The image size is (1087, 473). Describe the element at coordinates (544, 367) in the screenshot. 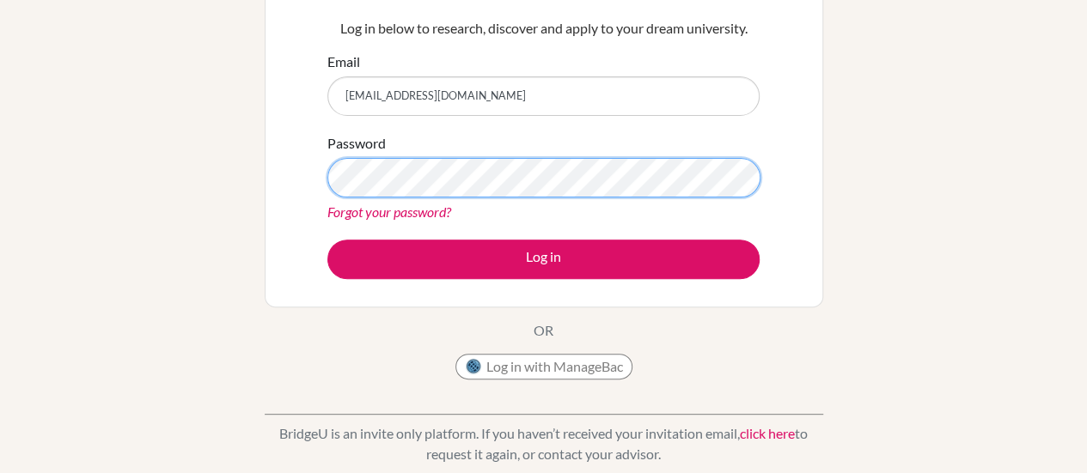

I see `button: Log in with ManageBac` at that location.